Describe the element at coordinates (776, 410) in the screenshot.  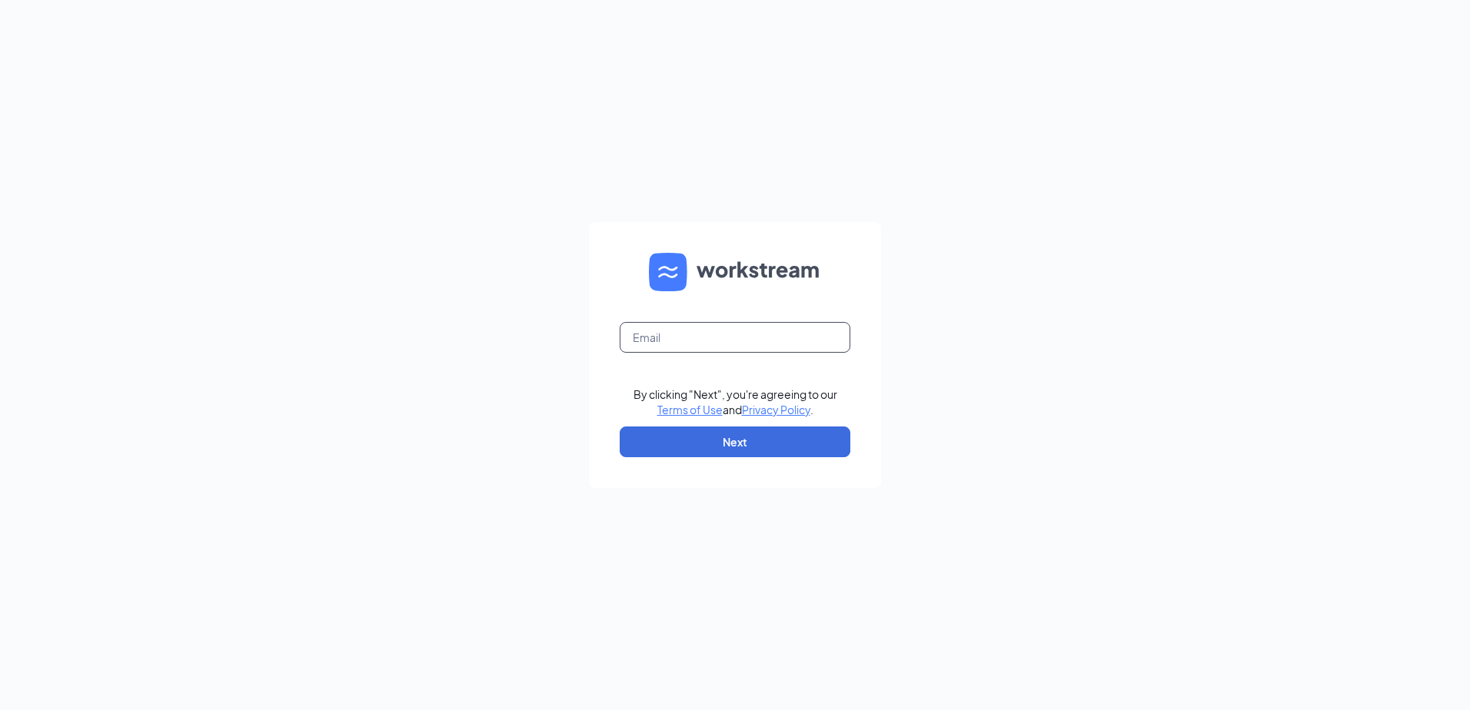
I see `a: Privacy Policy` at that location.